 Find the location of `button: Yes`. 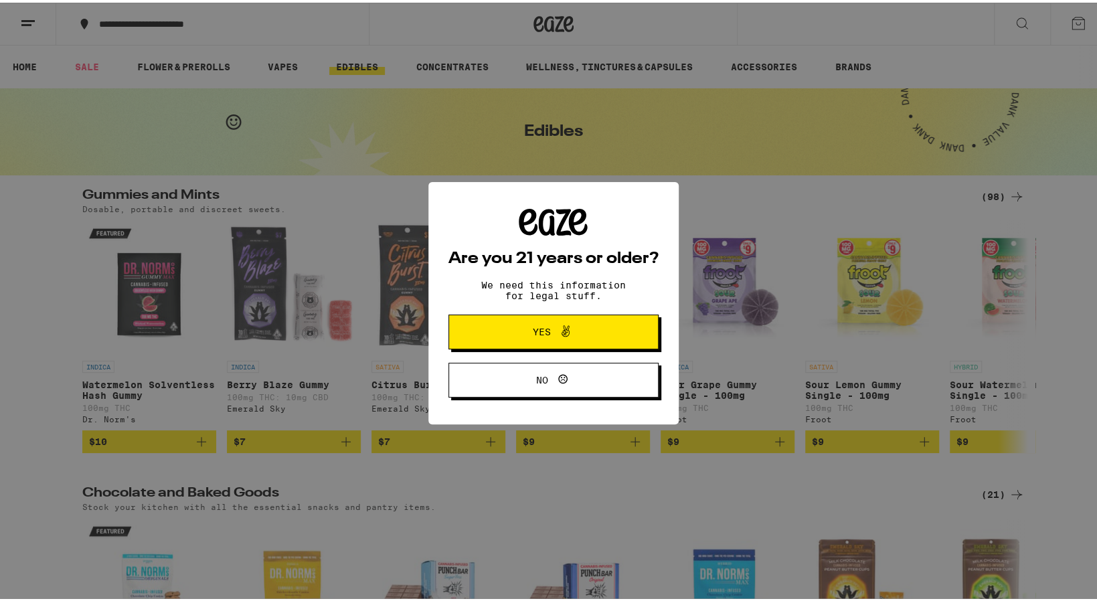

button: Yes is located at coordinates (554, 329).